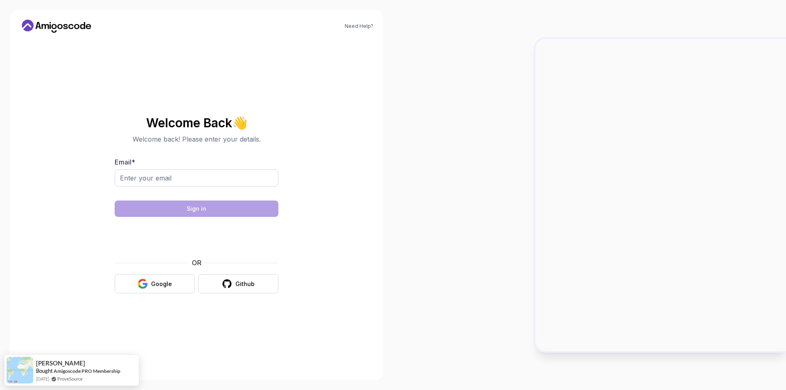 The image size is (786, 390). Describe the element at coordinates (44, 371) in the screenshot. I see `span: Bought` at that location.